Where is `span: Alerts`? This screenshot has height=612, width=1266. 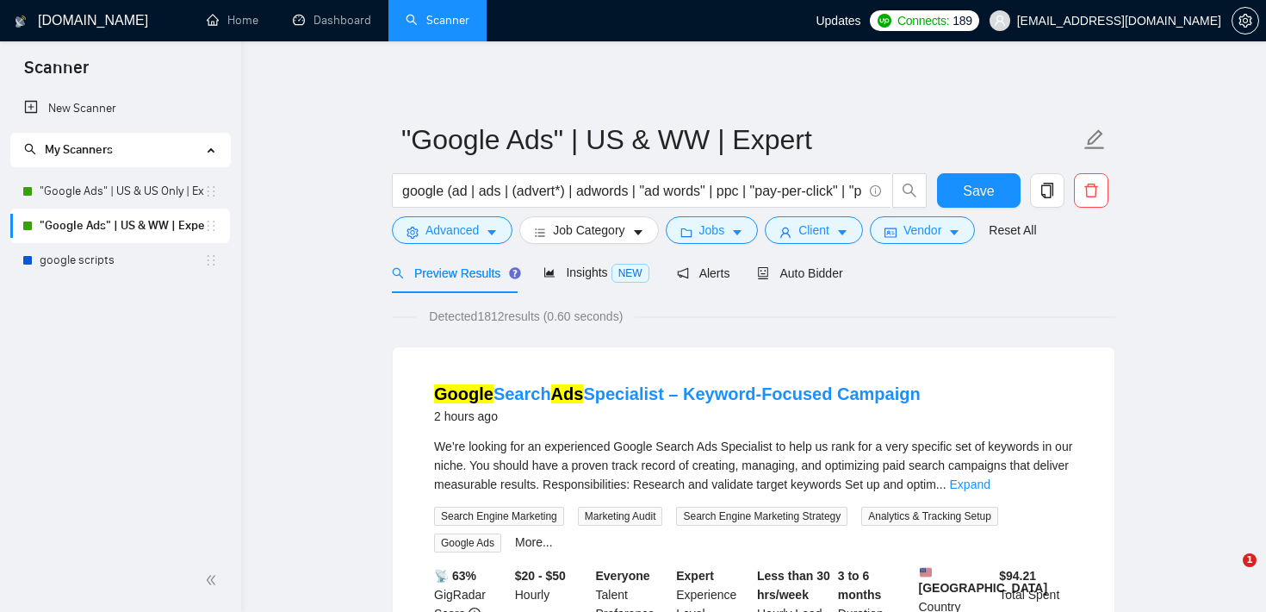 span: Alerts is located at coordinates (704, 273).